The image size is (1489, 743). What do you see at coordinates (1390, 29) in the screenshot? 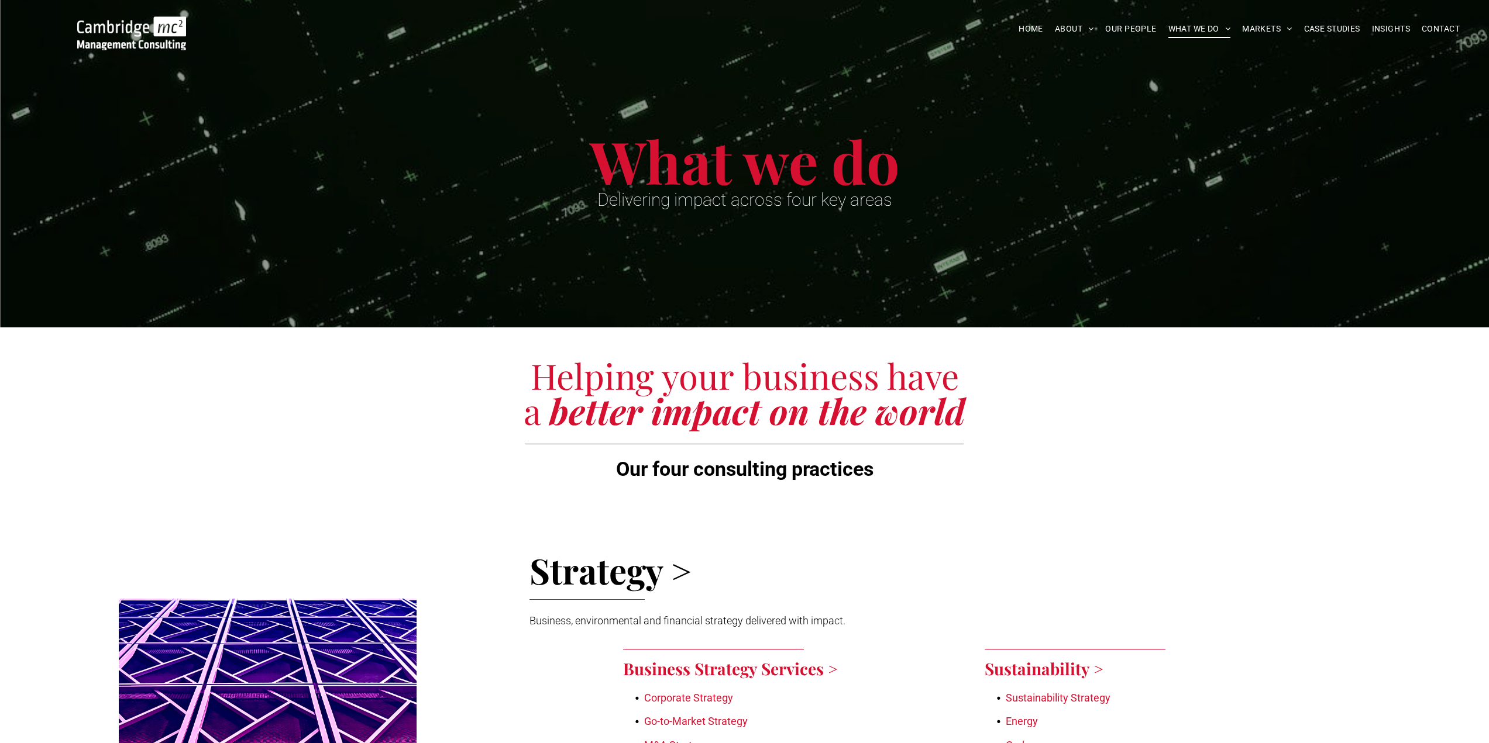
I see `a: INSIGHTS` at bounding box center [1390, 29].